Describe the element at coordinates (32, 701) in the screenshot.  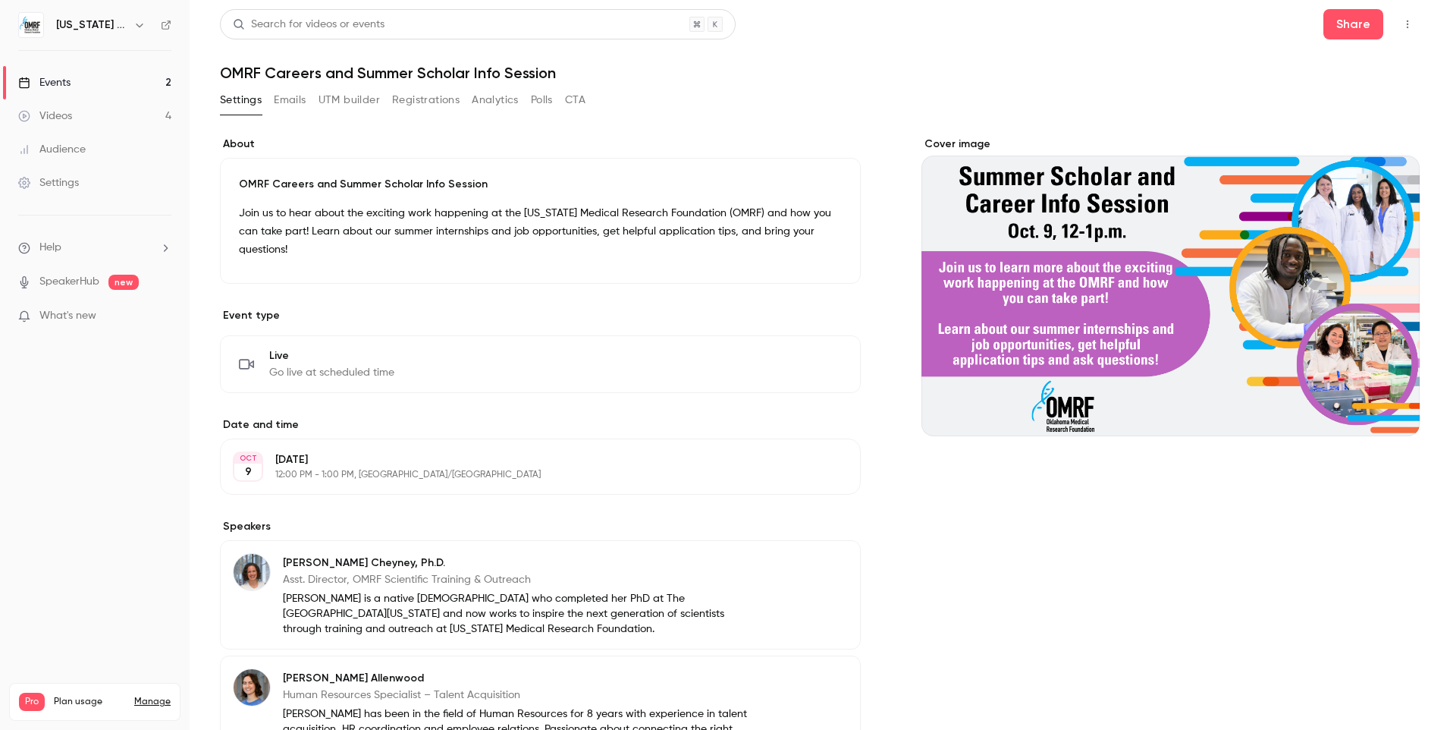
I see `span: Pro` at that location.